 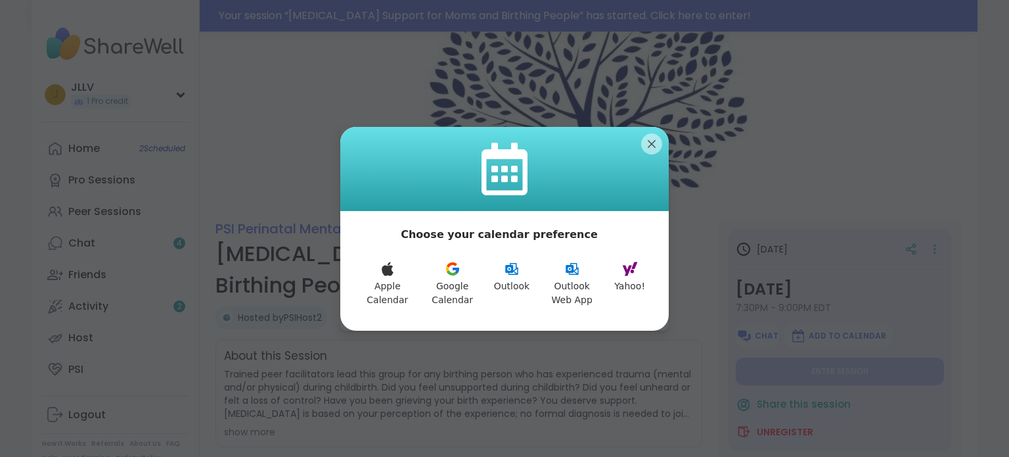 I want to click on button: Apple Calendar, so click(x=388, y=284).